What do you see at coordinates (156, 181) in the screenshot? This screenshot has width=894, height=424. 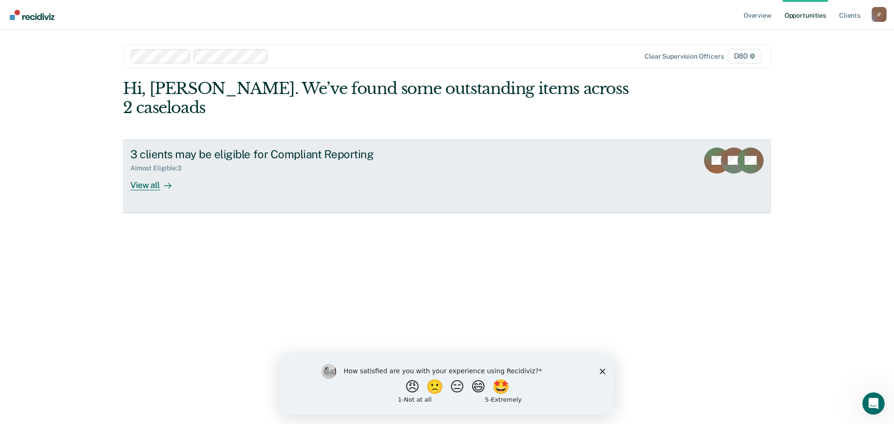 I see `div: View all` at bounding box center [156, 181].